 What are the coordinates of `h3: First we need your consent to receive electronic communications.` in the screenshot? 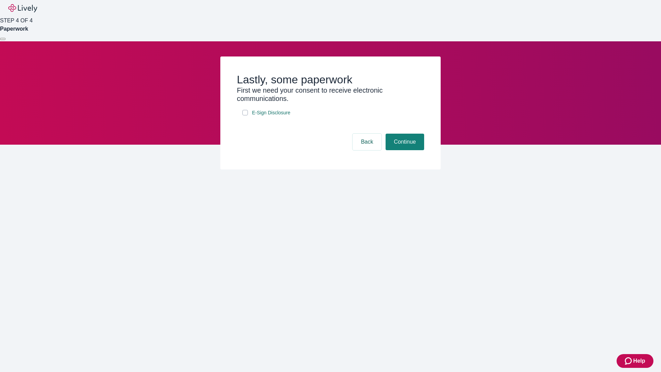 It's located at (330, 94).